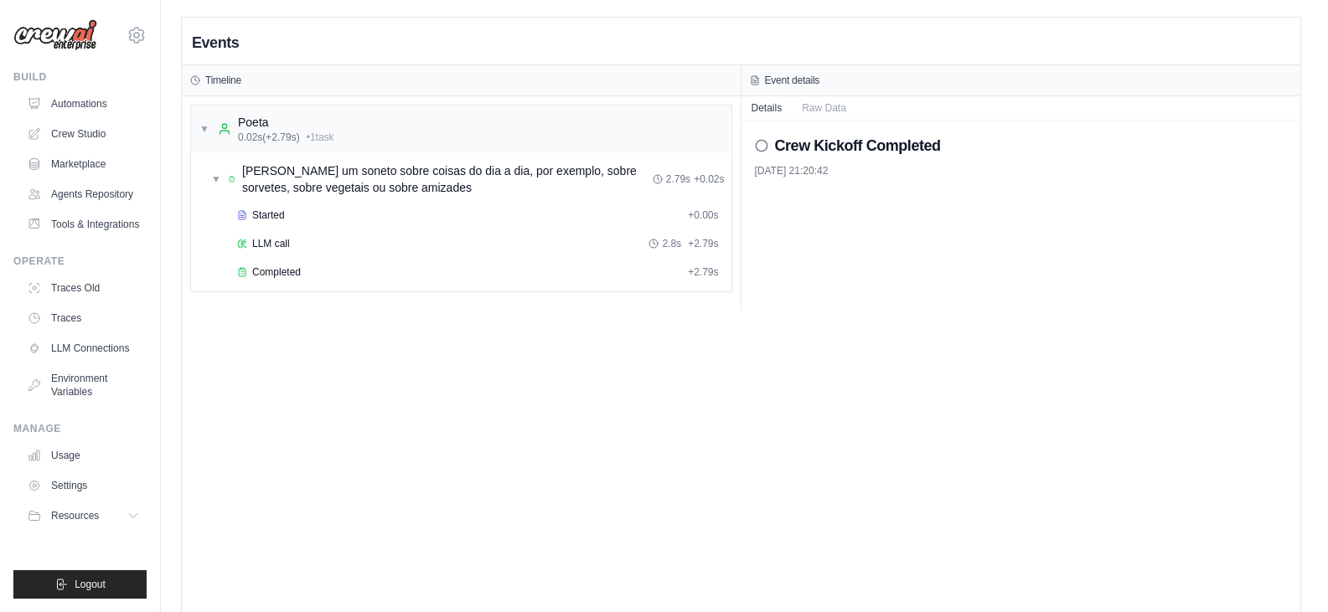  Describe the element at coordinates (269, 137) in the screenshot. I see `span: 0.02s (+2.79s)` at that location.